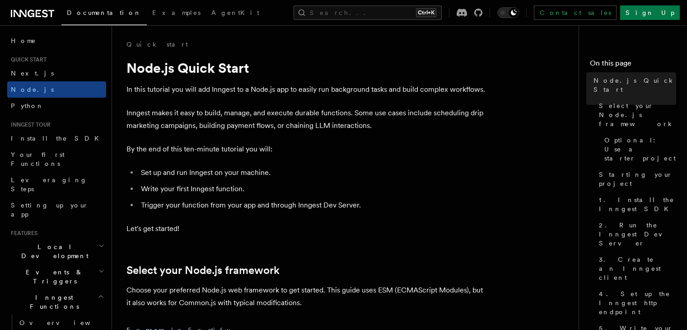  What do you see at coordinates (56, 89) in the screenshot?
I see `a: Node.js` at bounding box center [56, 89].